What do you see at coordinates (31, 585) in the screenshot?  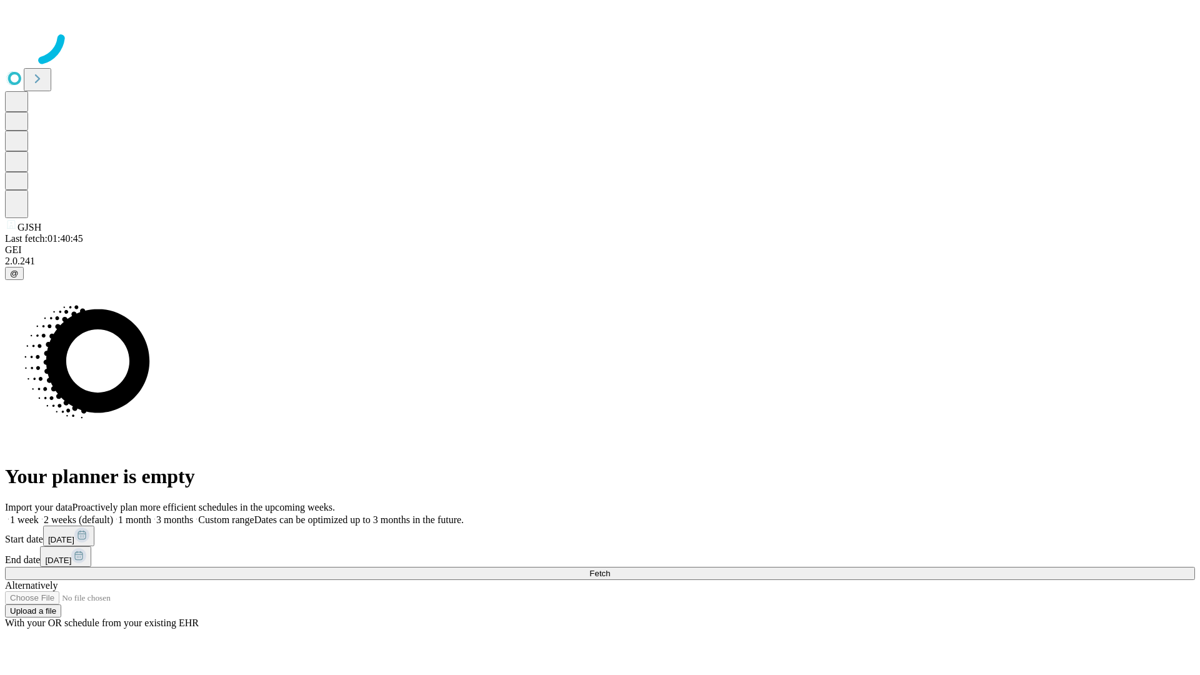 I see `span: Alternatively` at bounding box center [31, 585].